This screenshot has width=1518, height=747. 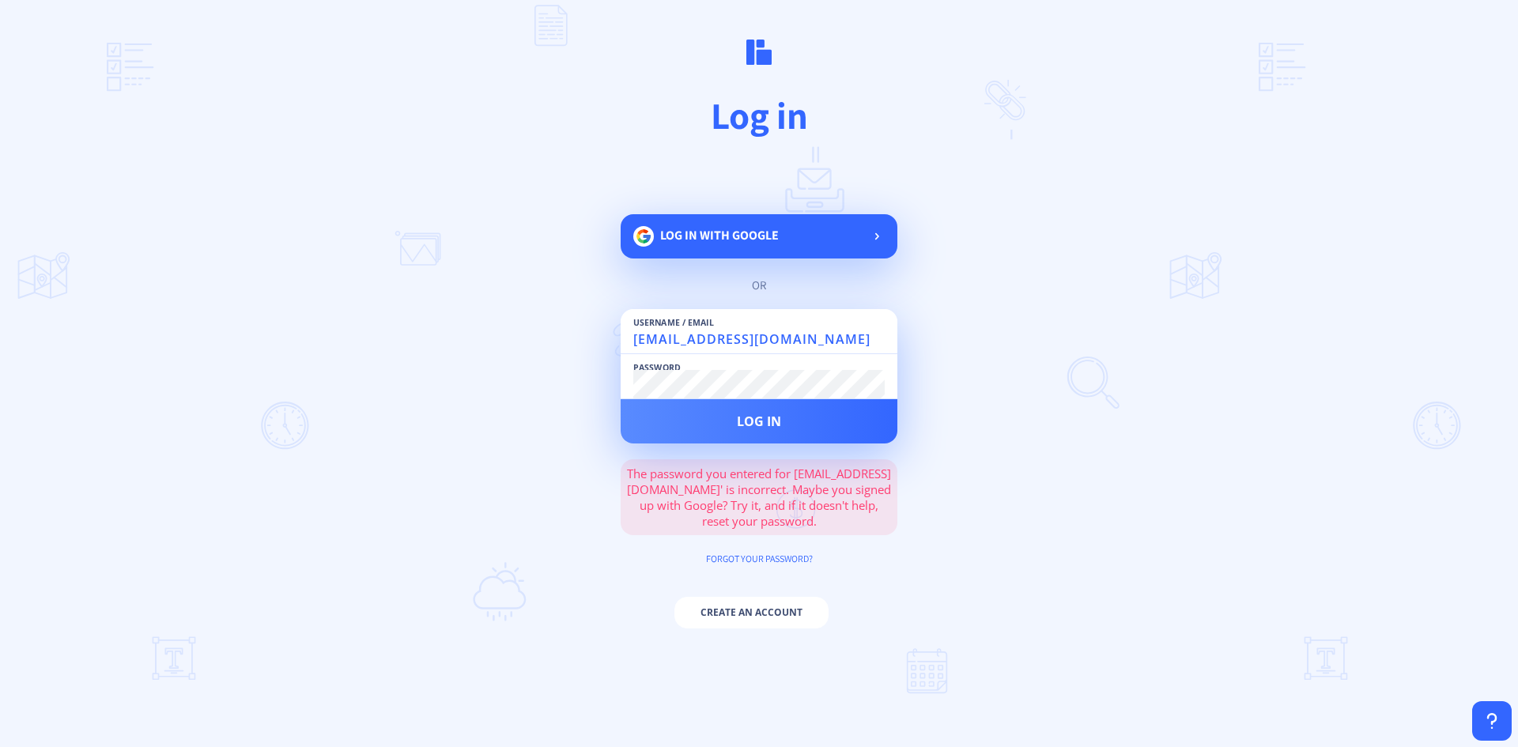 I want to click on img: google.svg, so click(x=643, y=236).